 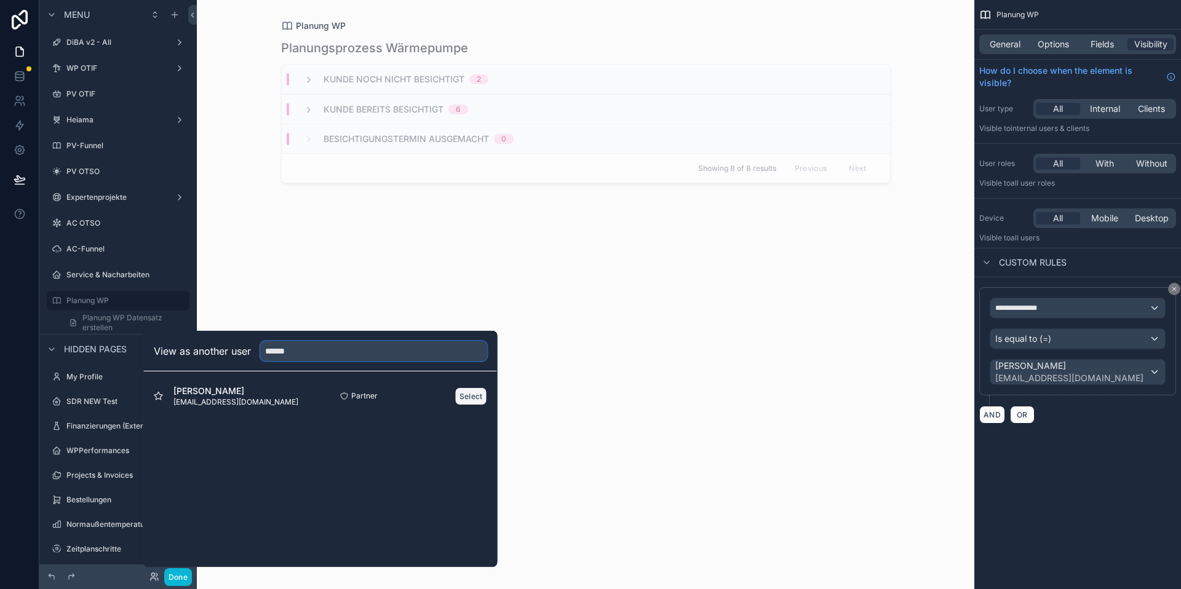 I want to click on span: With, so click(x=1105, y=164).